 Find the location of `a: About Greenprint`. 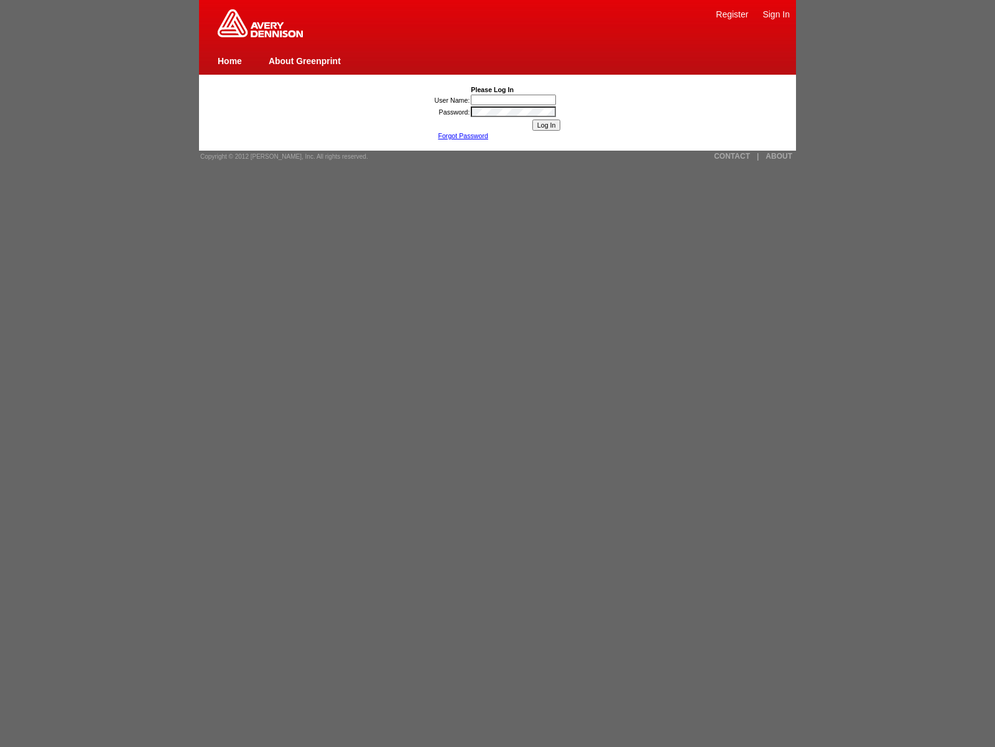

a: About Greenprint is located at coordinates (305, 61).